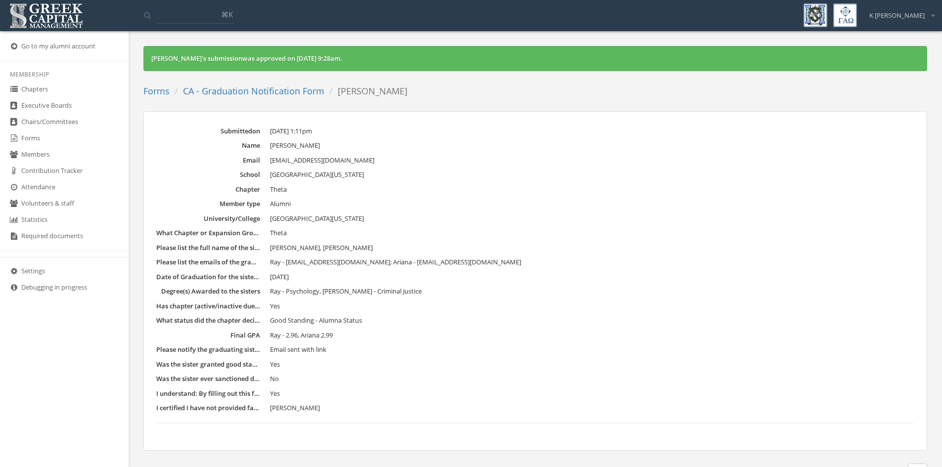  Describe the element at coordinates (208, 320) in the screenshot. I see `dt: What status did the chapter decide to award the sister?` at that location.